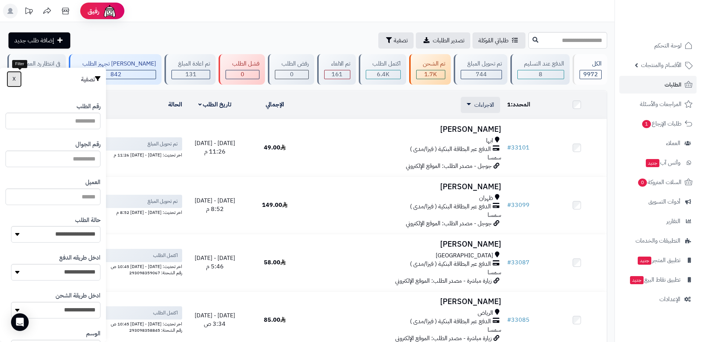  I want to click on span: رقم الشحنة: 293098359067, so click(156, 273).